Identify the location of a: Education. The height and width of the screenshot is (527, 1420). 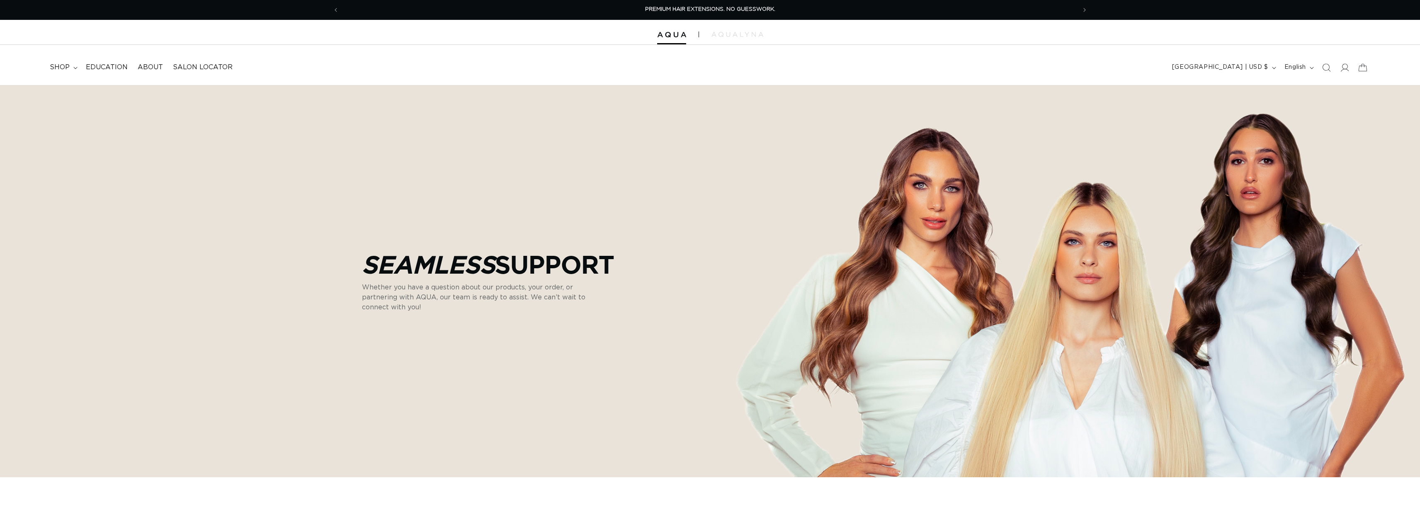
(107, 67).